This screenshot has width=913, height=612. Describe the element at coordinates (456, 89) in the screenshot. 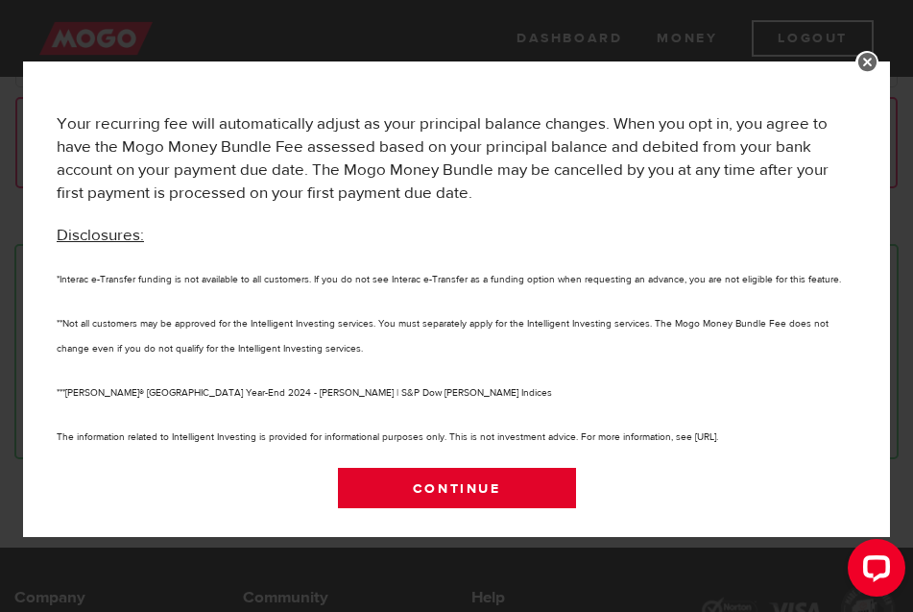

I see `li: When your principal balance is $2,000 or more, the fee is $29.99.` at that location.